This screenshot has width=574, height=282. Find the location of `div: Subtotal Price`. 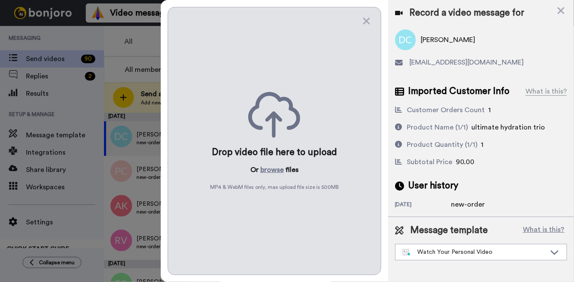

div: Subtotal Price is located at coordinates (429, 162).